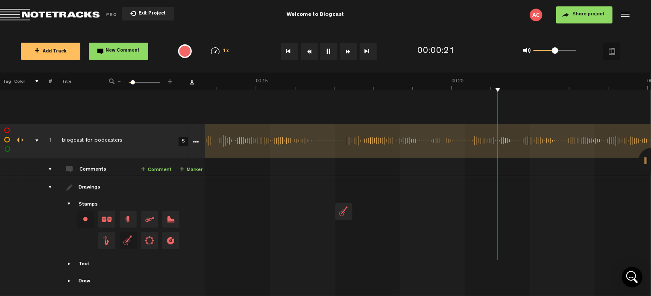  Describe the element at coordinates (50, 51) in the screenshot. I see `button: +Add Track` at that location.